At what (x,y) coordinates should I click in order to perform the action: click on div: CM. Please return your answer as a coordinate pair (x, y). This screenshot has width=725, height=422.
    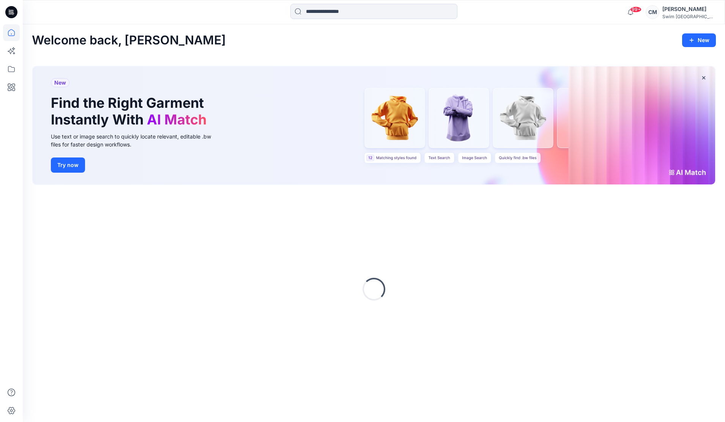
    Looking at the image, I should click on (652, 12).